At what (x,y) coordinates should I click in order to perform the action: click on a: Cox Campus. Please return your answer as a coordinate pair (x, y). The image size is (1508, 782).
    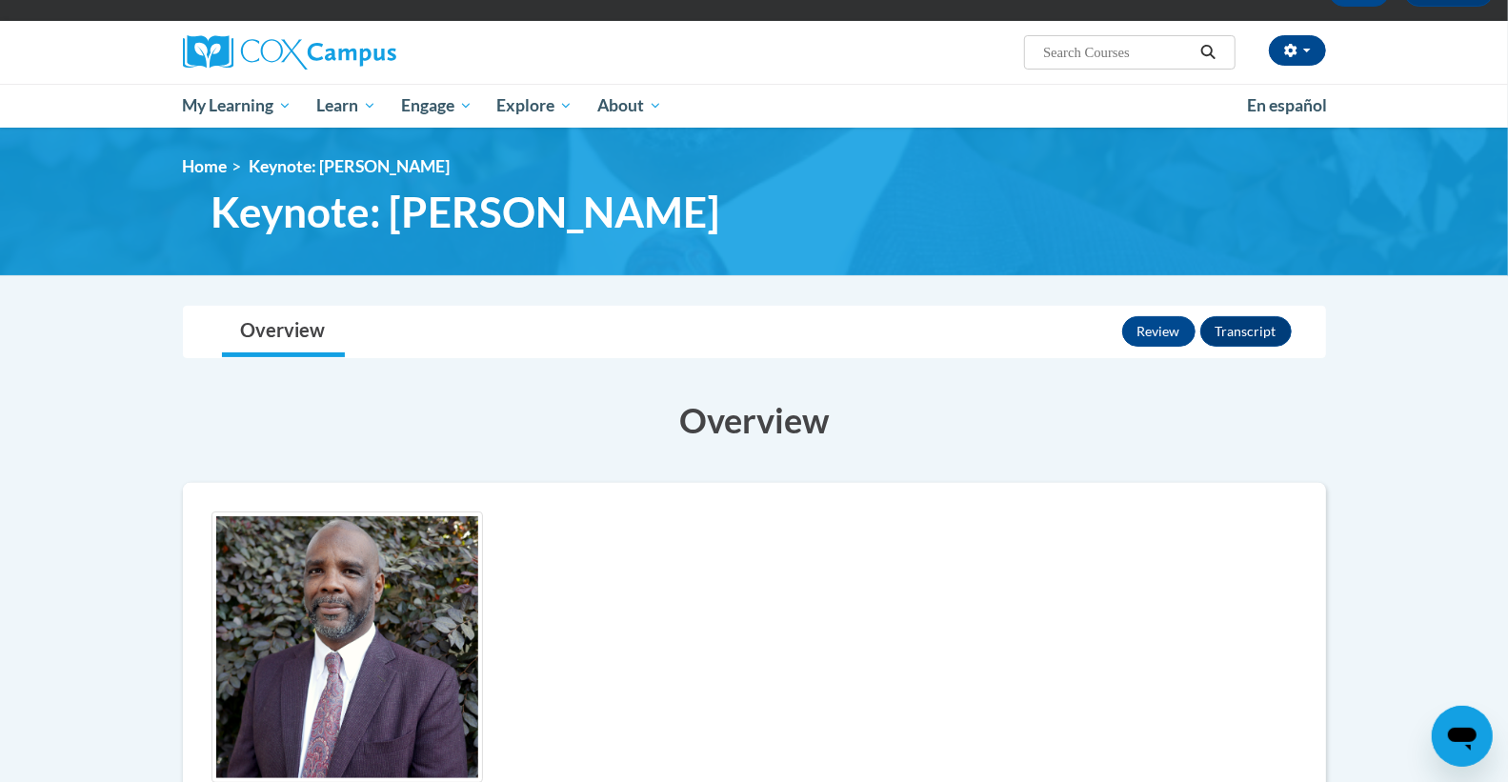
    Looking at the image, I should click on (364, 52).